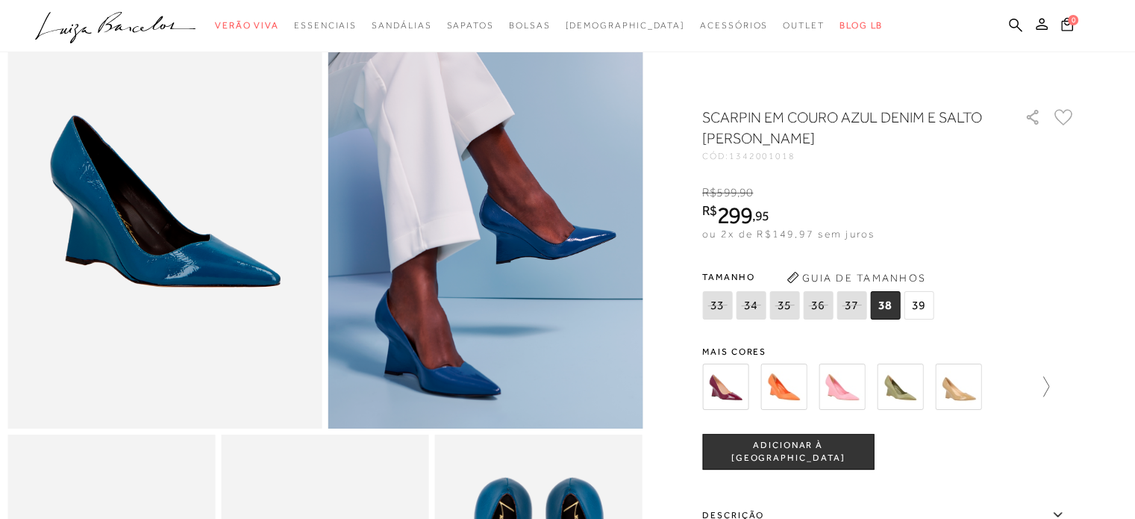 This screenshot has width=1135, height=519. I want to click on span: 38, so click(885, 305).